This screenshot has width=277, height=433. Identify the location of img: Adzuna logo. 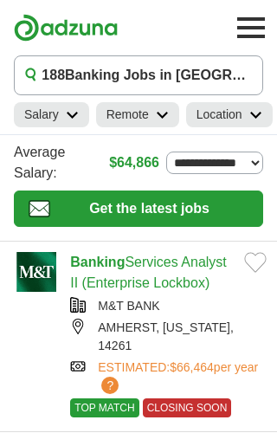
(66, 28).